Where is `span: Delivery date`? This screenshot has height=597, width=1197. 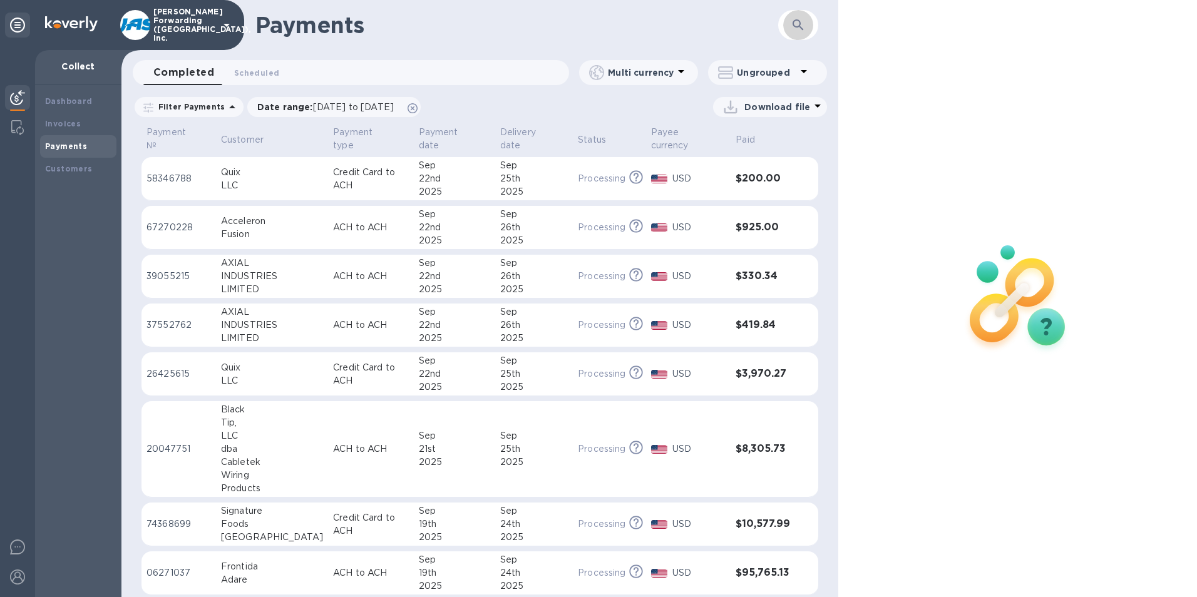
span: Delivery date is located at coordinates (534, 139).